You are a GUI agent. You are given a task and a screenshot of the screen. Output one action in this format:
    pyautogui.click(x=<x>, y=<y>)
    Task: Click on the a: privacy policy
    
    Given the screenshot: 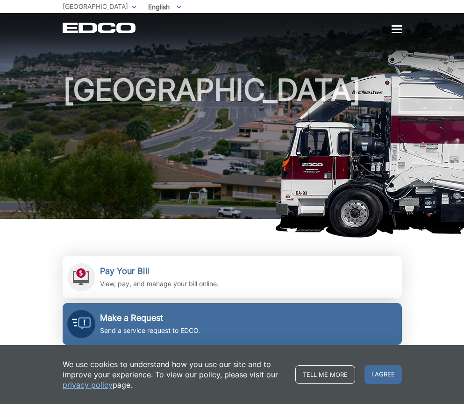 What is the action you would take?
    pyautogui.click(x=87, y=385)
    